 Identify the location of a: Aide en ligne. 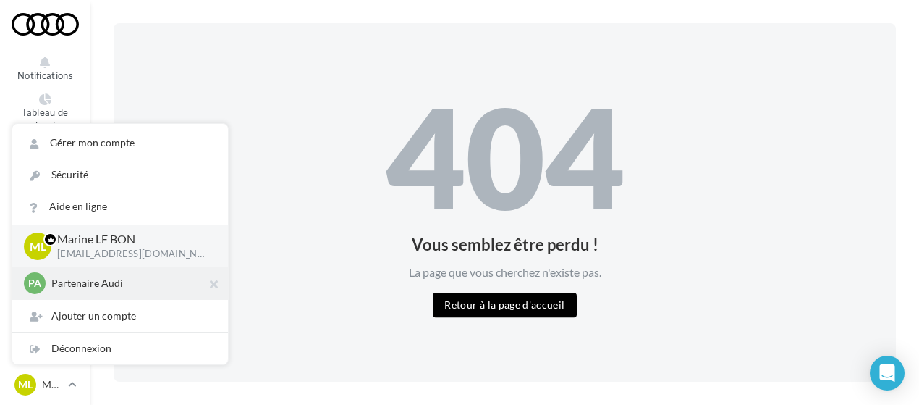
(120, 206).